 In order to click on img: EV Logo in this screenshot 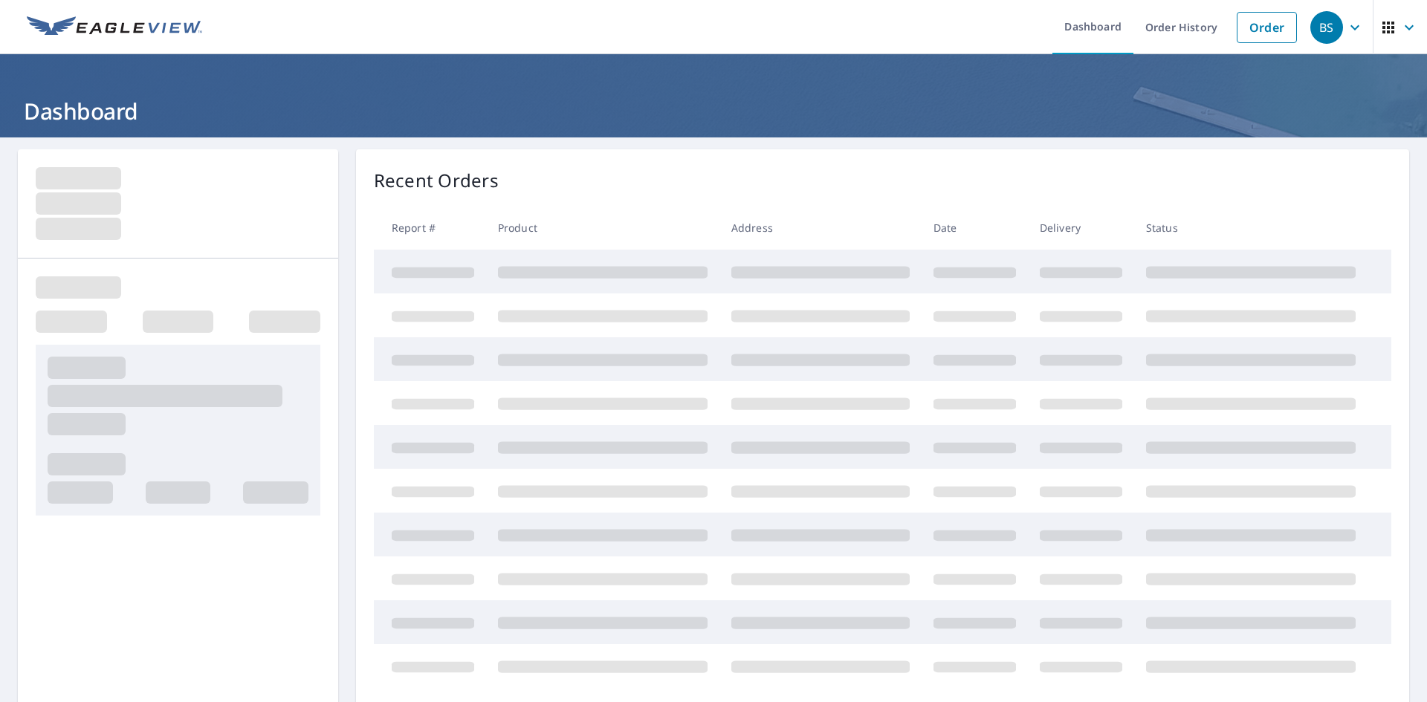, I will do `click(114, 27)`.